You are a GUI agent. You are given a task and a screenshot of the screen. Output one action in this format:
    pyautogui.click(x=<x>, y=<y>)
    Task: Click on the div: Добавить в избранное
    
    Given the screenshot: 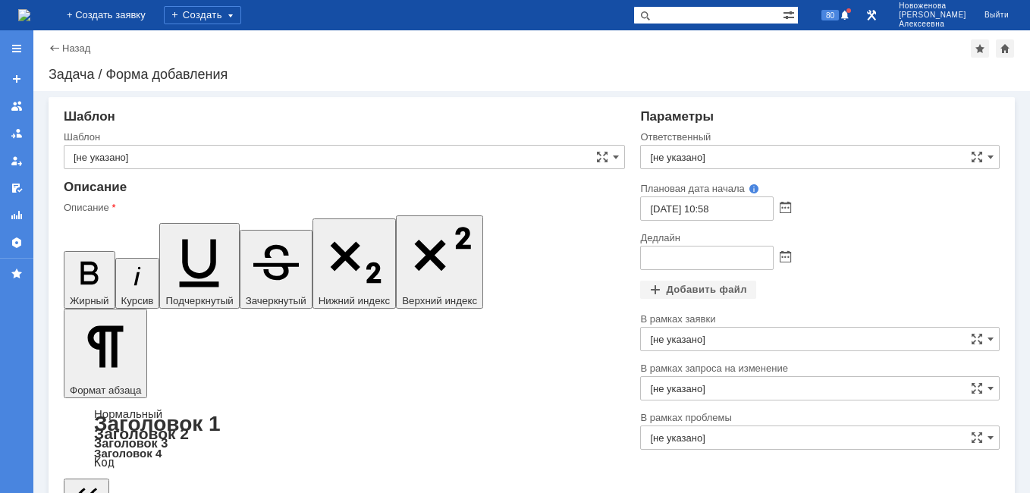 What is the action you would take?
    pyautogui.click(x=980, y=49)
    